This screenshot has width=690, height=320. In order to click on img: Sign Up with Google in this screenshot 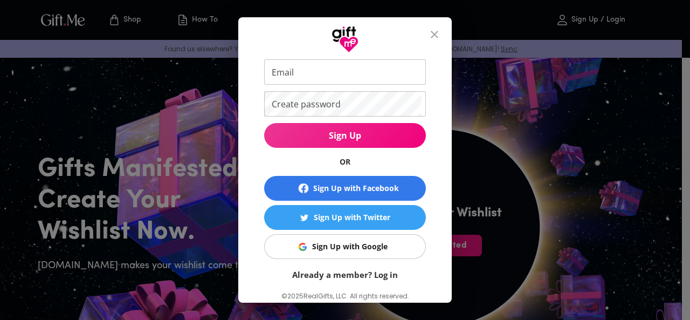, I will do `click(302, 246)`.